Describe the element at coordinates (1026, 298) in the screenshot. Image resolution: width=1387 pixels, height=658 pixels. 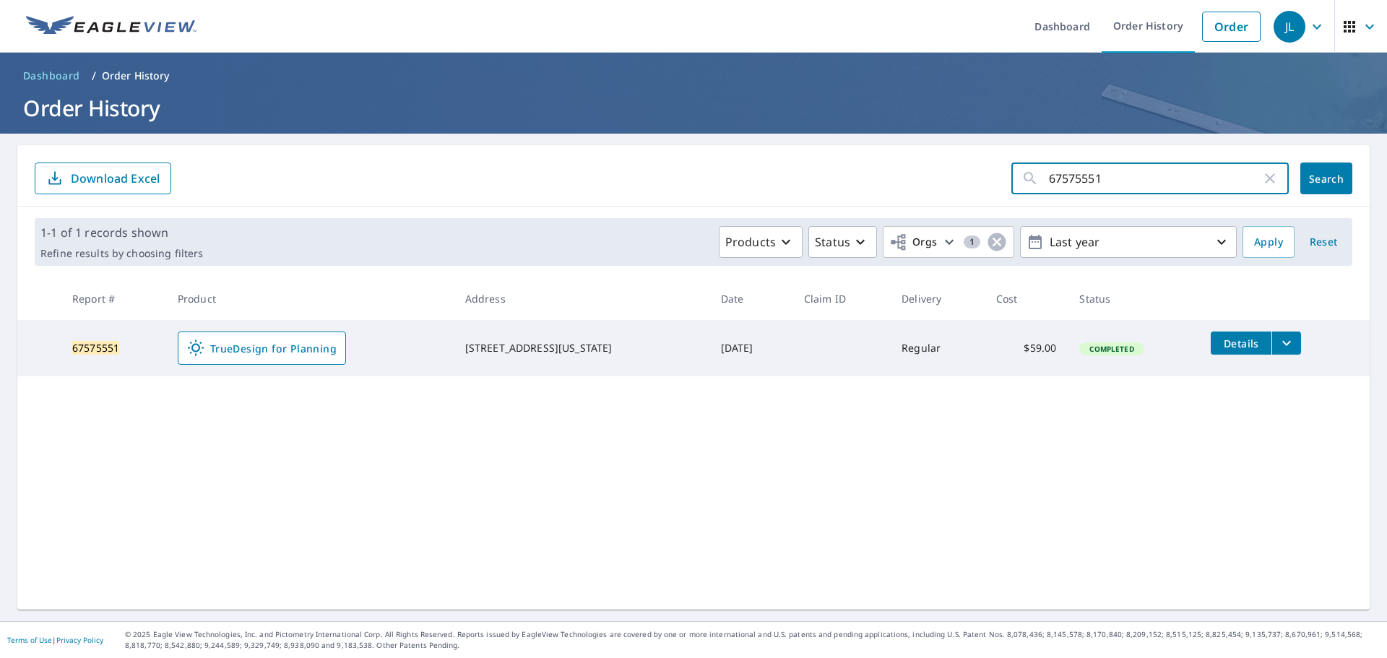
I see `th: Cost` at that location.